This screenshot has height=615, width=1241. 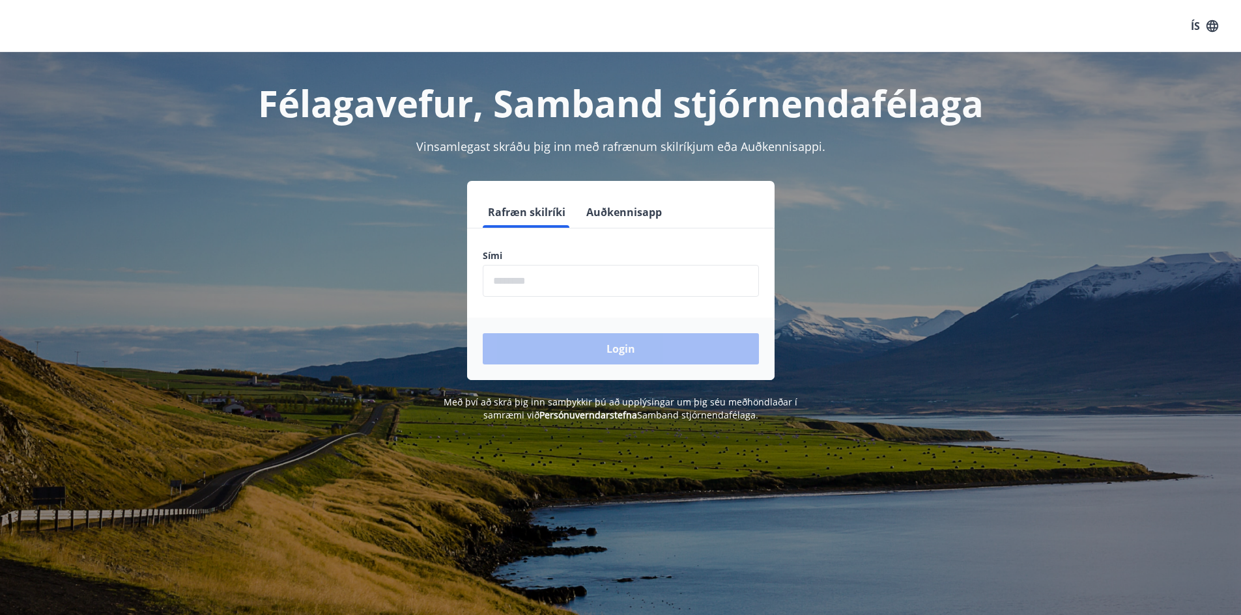 I want to click on span: Vinsamlegast skráðu þig inn með rafrænum skilríkjum eða Auðkennisappi., so click(x=621, y=147).